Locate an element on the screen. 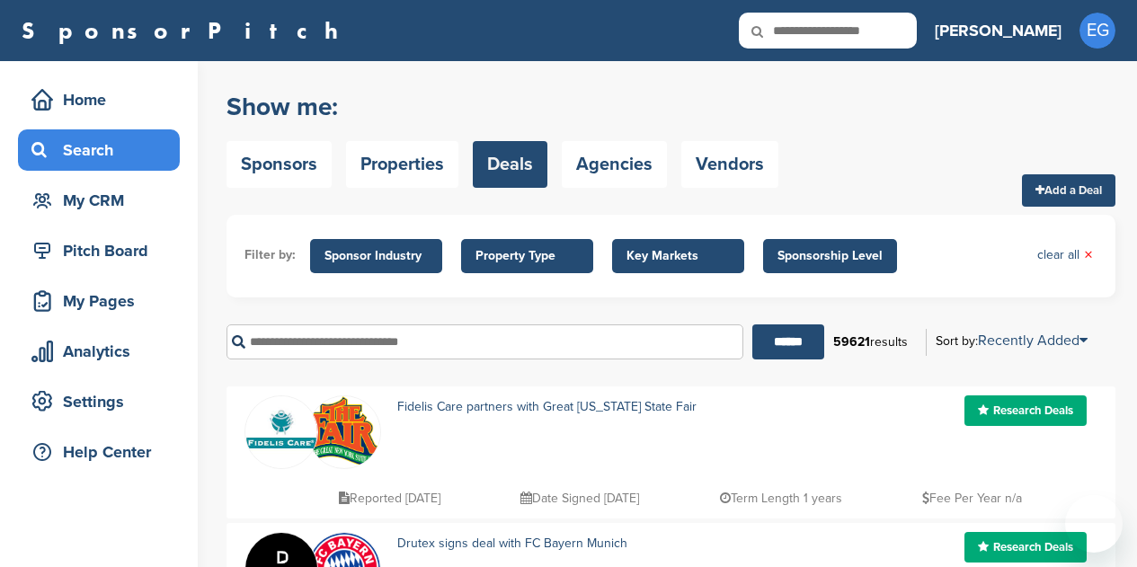 The image size is (1137, 567). span: Property Type is located at coordinates (527, 256).